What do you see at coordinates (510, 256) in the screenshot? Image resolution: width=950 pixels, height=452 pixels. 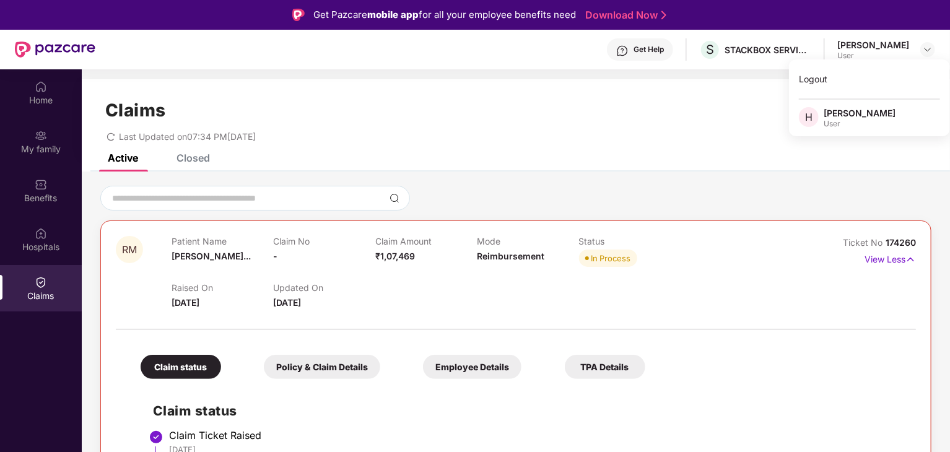 I see `span: Reimbursement` at bounding box center [510, 256].